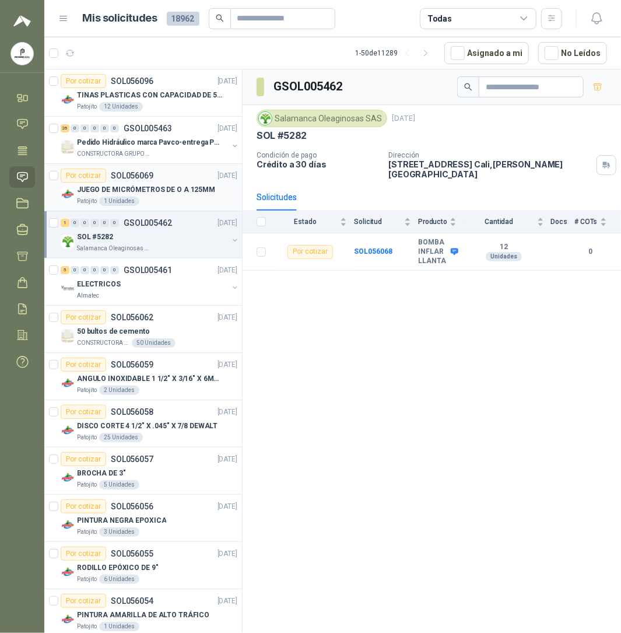  I want to click on th: Estado, so click(313, 222).